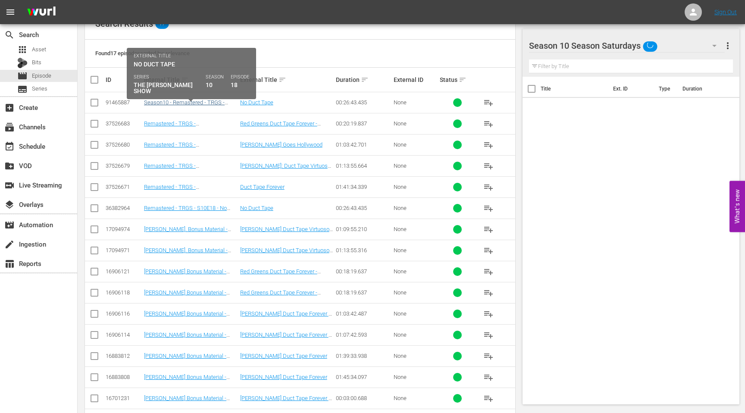 Image resolution: width=745 pixels, height=413 pixels. What do you see at coordinates (186, 106) in the screenshot?
I see `a: Season10 - Remastered - TRGS - S10E18 - No Duct Tape` at bounding box center [186, 106].